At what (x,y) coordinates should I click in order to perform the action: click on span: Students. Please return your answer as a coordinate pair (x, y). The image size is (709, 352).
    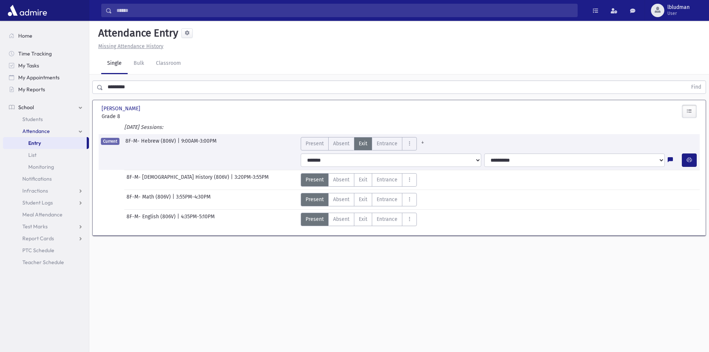
    Looking at the image, I should click on (32, 119).